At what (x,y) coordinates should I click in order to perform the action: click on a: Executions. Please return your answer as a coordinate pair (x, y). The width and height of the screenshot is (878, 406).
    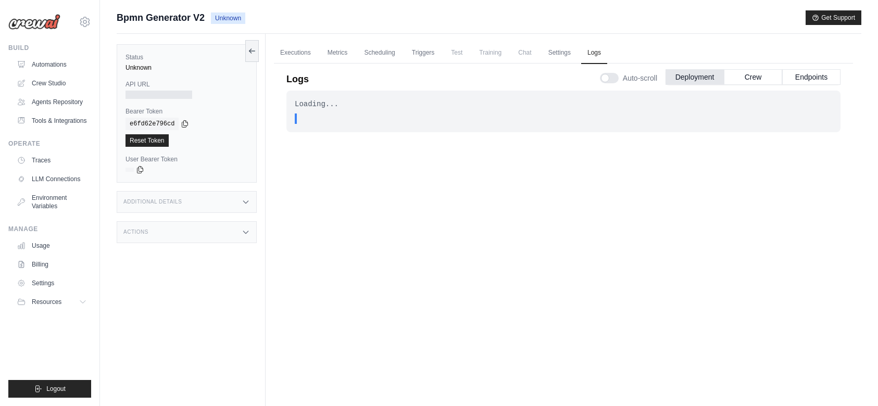
    Looking at the image, I should click on (295, 53).